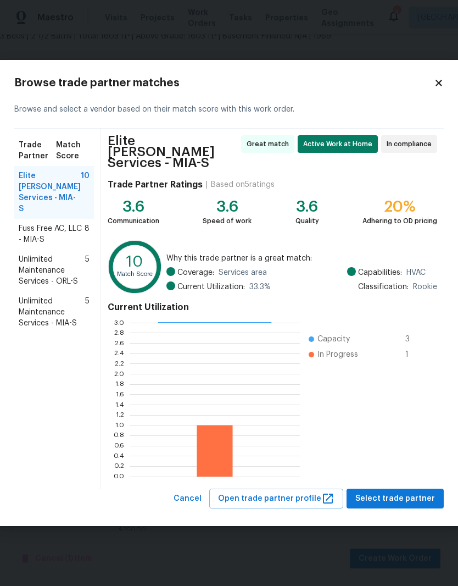 The height and width of the screenshot is (586, 458). What do you see at coordinates (187, 498) in the screenshot?
I see `button: Cancel` at bounding box center [187, 498].